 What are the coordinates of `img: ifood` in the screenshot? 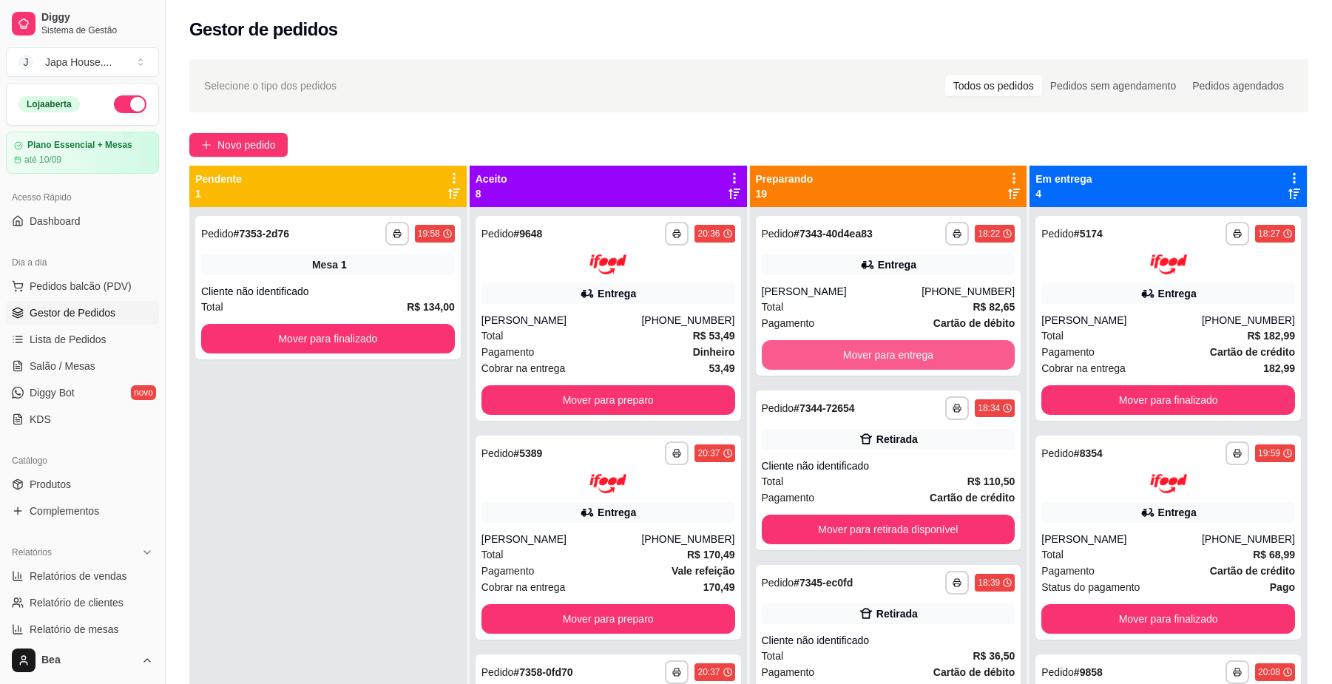 It's located at (1169, 264).